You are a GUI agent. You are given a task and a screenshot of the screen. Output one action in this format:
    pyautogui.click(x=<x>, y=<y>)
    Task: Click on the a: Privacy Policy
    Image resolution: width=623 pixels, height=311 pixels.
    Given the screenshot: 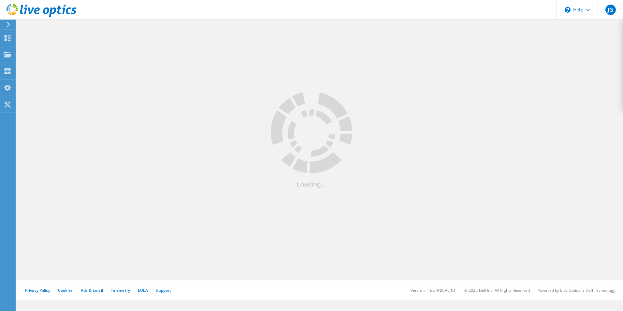 What is the action you would take?
    pyautogui.click(x=37, y=290)
    